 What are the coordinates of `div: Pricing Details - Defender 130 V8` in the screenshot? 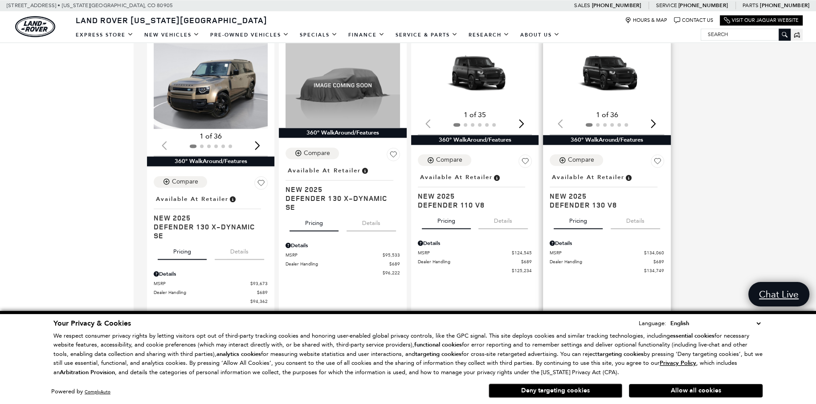 It's located at (607, 243).